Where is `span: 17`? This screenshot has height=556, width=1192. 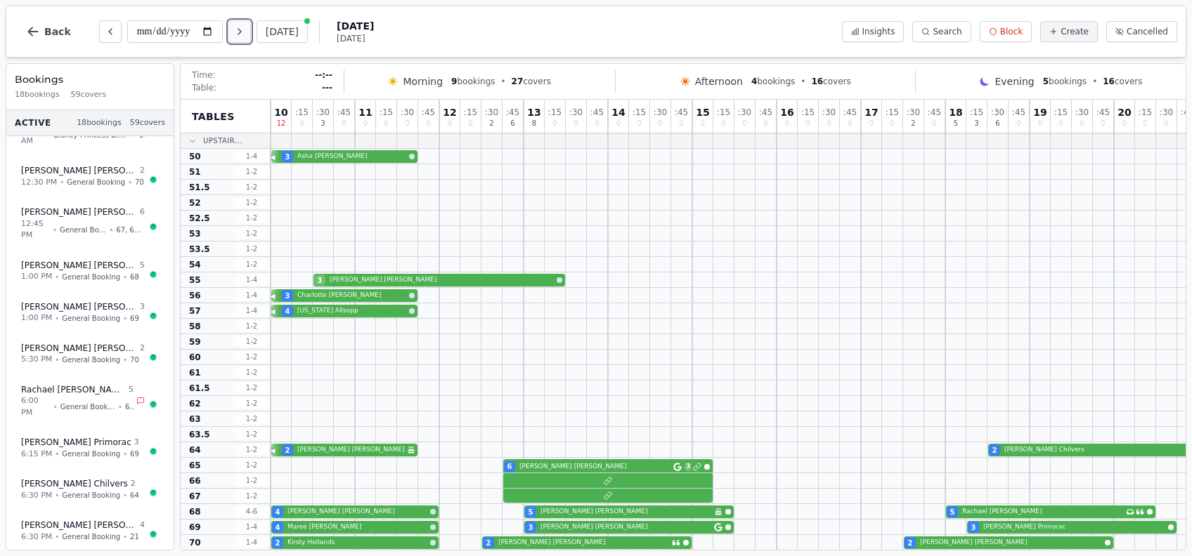 span: 17 is located at coordinates (871, 112).